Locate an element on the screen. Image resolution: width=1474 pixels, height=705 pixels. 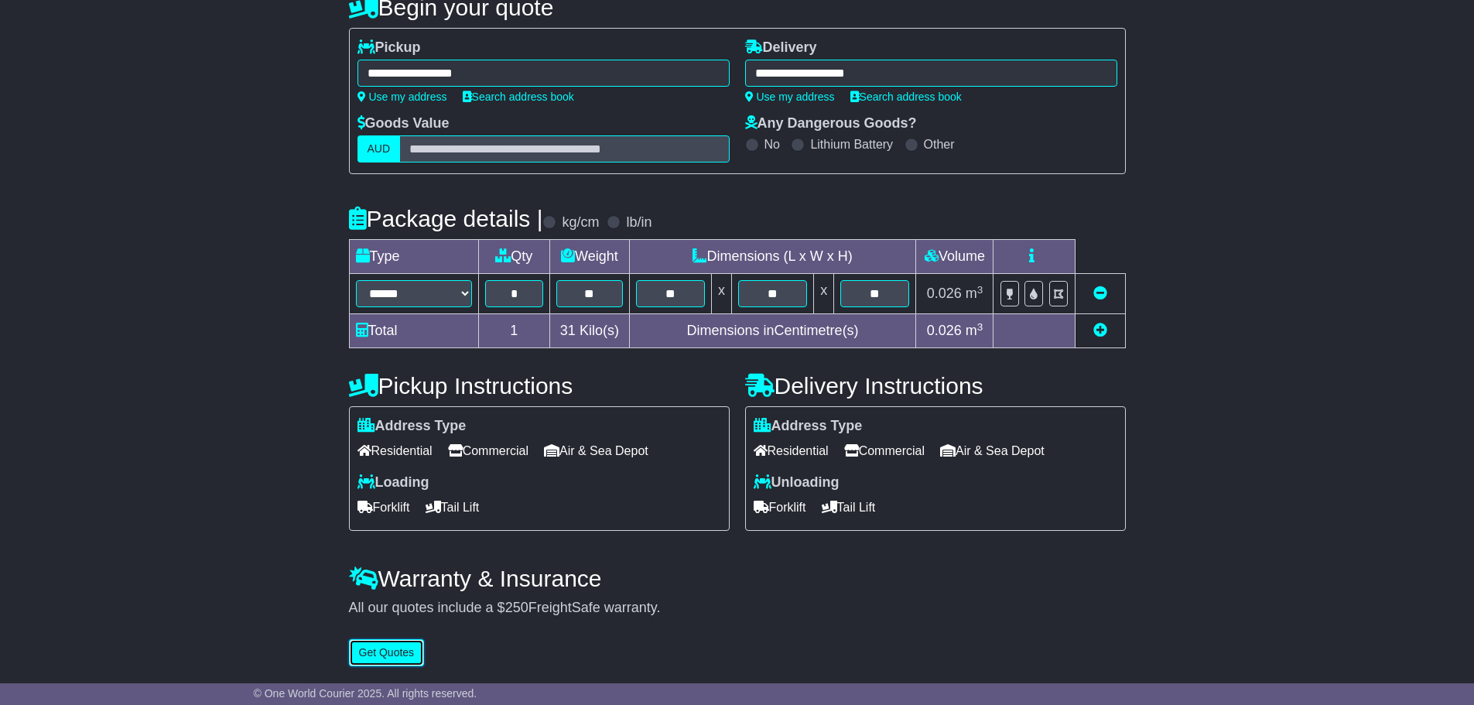
span: 31 is located at coordinates (568, 330).